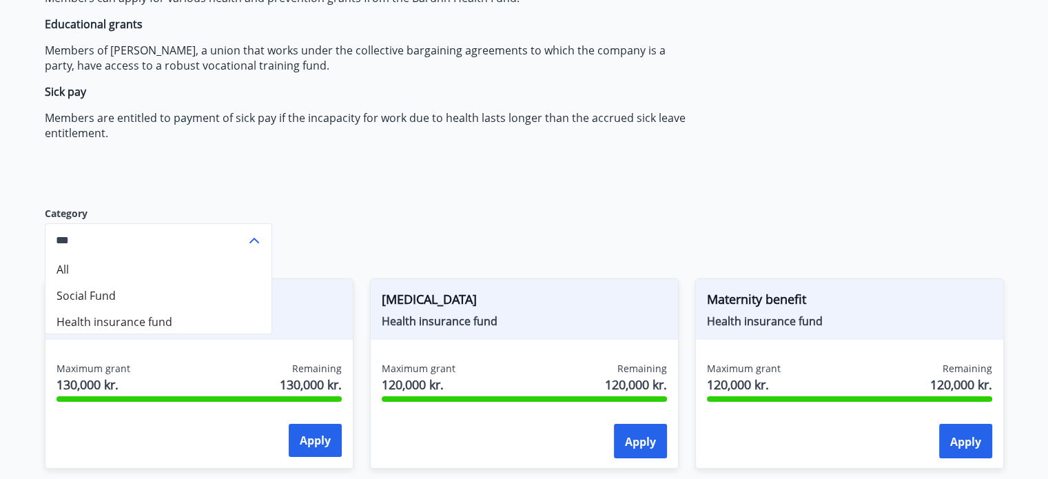 The height and width of the screenshot is (479, 1048). What do you see at coordinates (317, 369) in the screenshot?
I see `span: Remaining` at bounding box center [317, 369].